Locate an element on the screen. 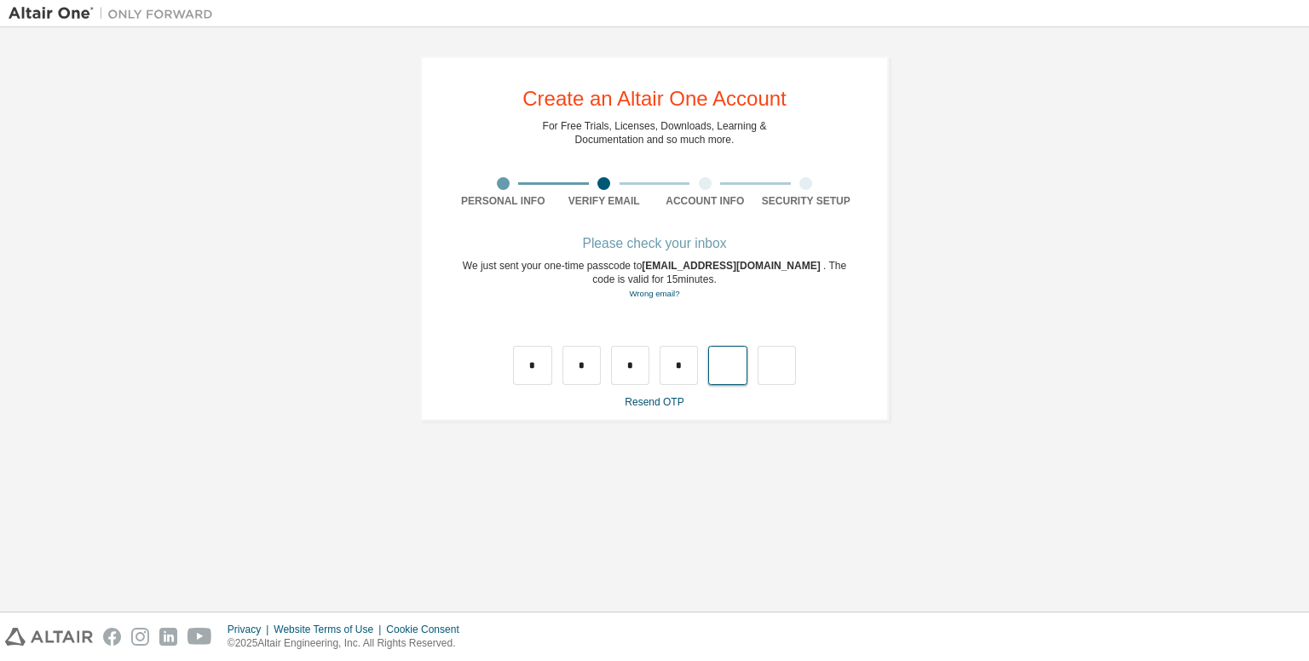  div: Create an Altair One Account is located at coordinates (655, 99).